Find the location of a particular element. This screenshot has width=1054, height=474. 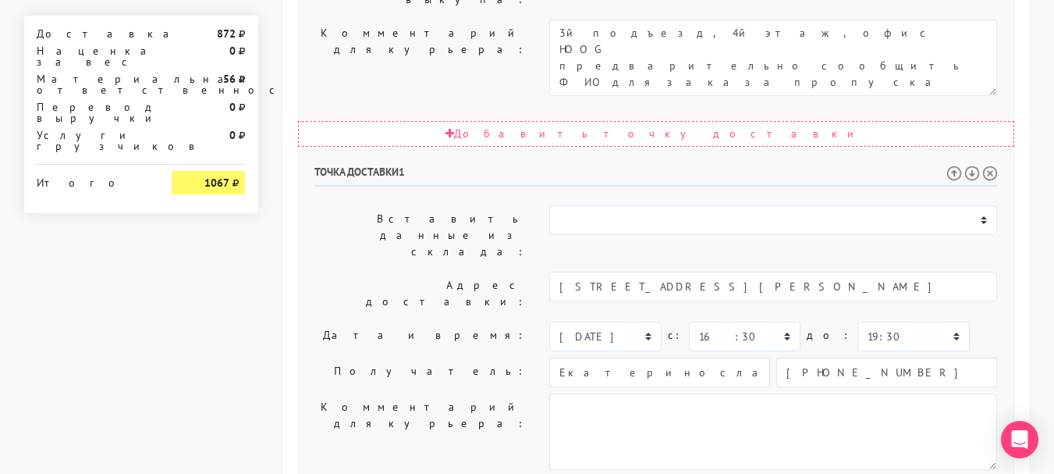

strong: 872 is located at coordinates (226, 34).